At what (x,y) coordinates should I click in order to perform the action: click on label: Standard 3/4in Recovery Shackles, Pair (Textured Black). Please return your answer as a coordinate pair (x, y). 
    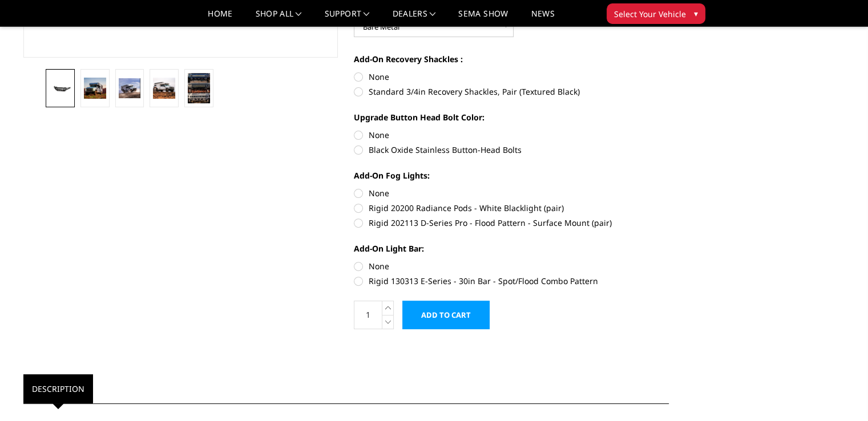
    Looking at the image, I should click on (511, 91).